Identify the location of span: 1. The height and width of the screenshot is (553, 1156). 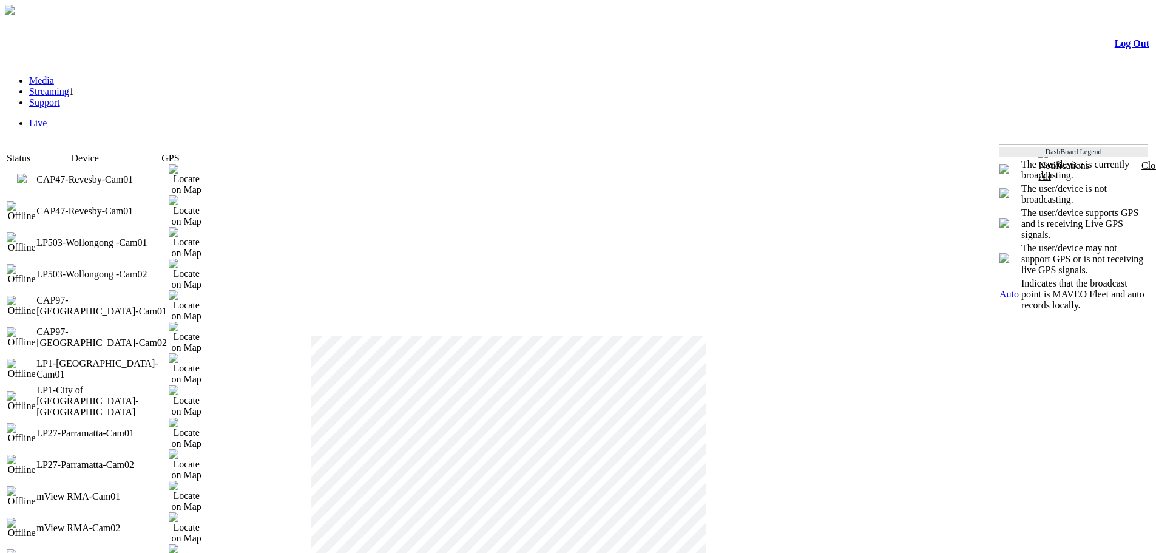
(72, 91).